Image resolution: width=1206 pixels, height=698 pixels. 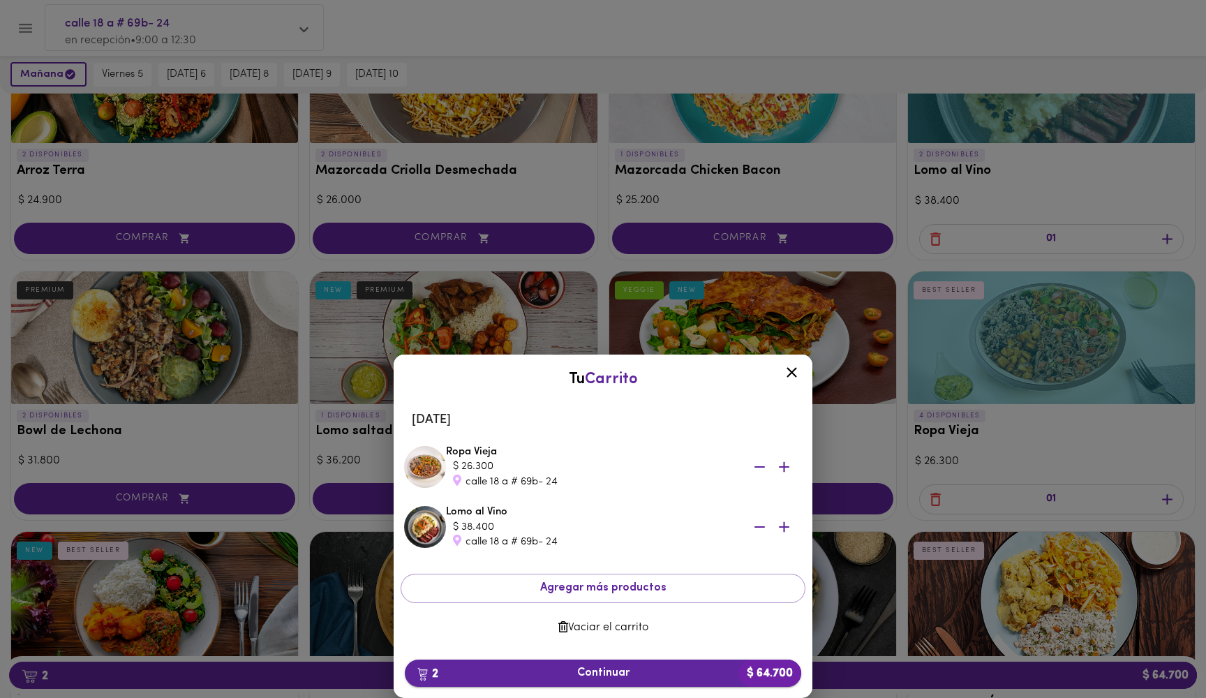 I want to click on div: $ 38.400, so click(x=593, y=527).